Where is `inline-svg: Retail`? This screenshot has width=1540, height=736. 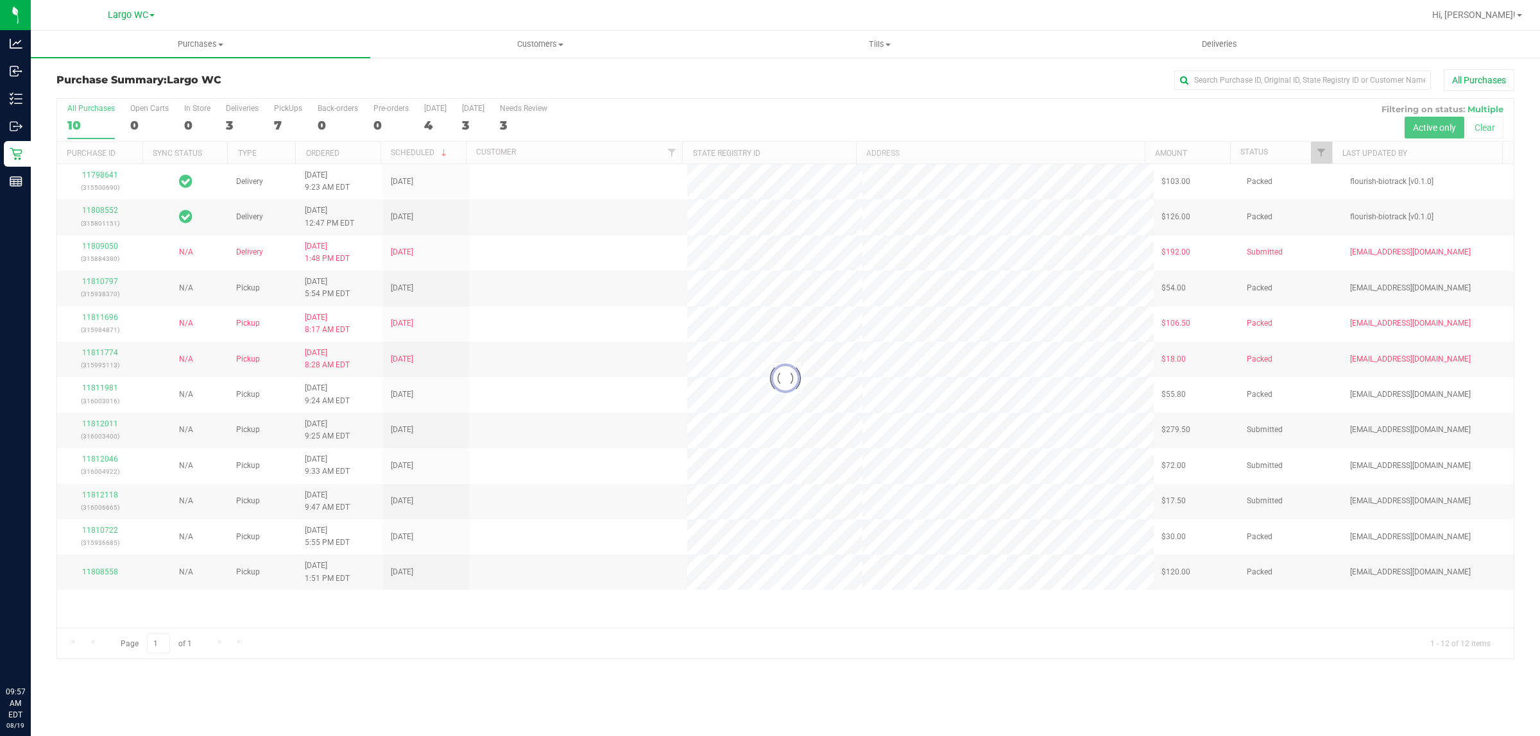 inline-svg: Retail is located at coordinates (16, 154).